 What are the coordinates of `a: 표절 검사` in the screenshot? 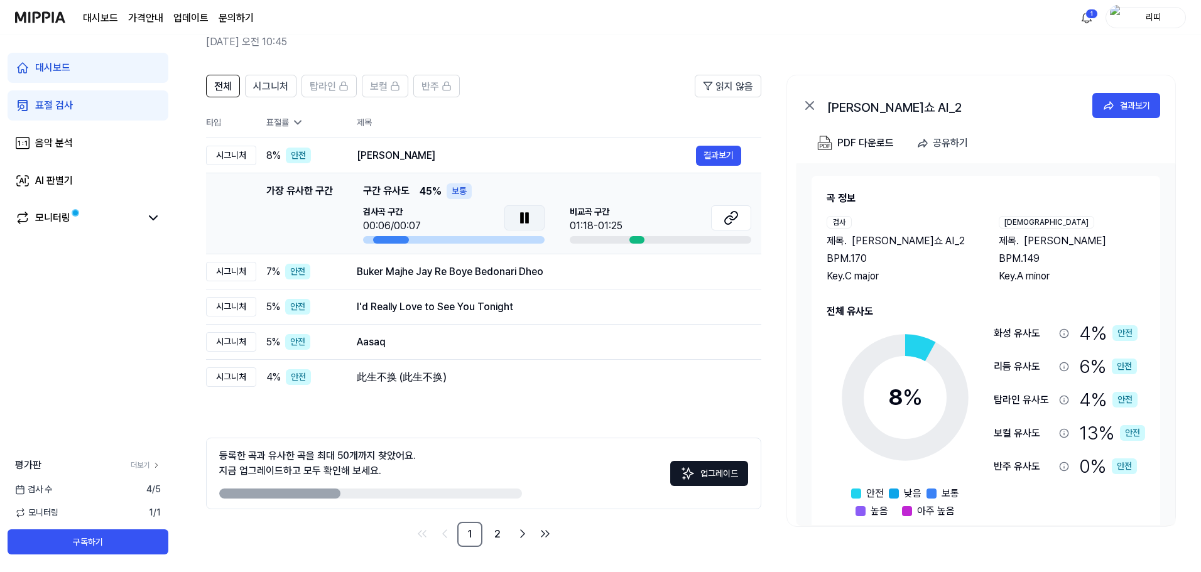 It's located at (88, 106).